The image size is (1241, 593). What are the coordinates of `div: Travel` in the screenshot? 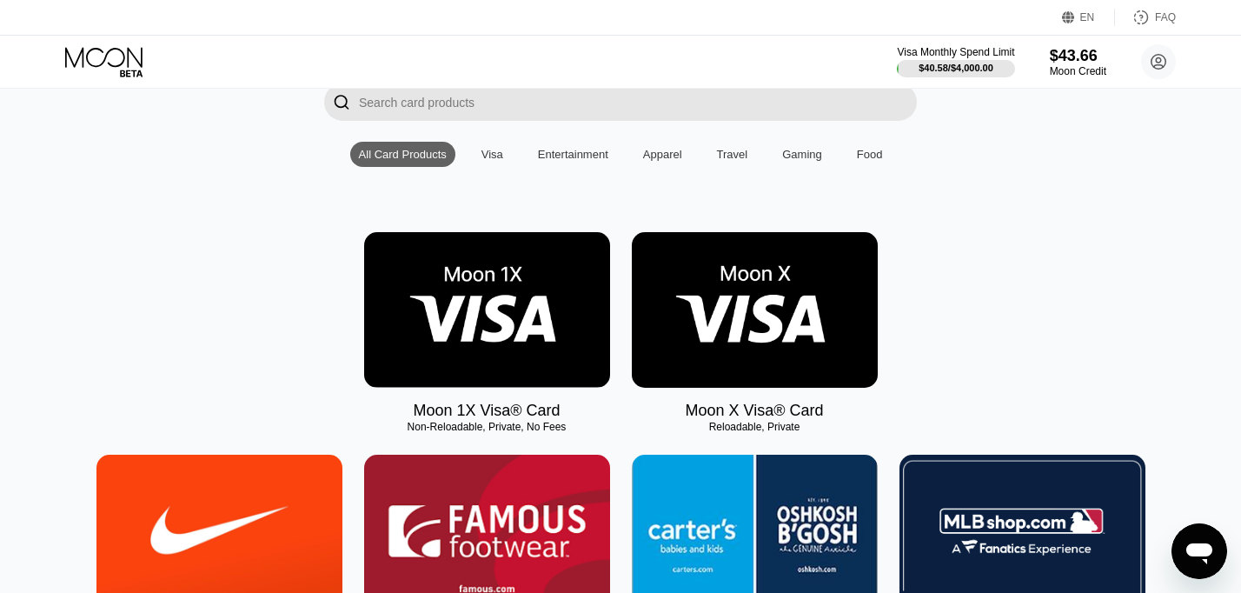 It's located at (732, 154).